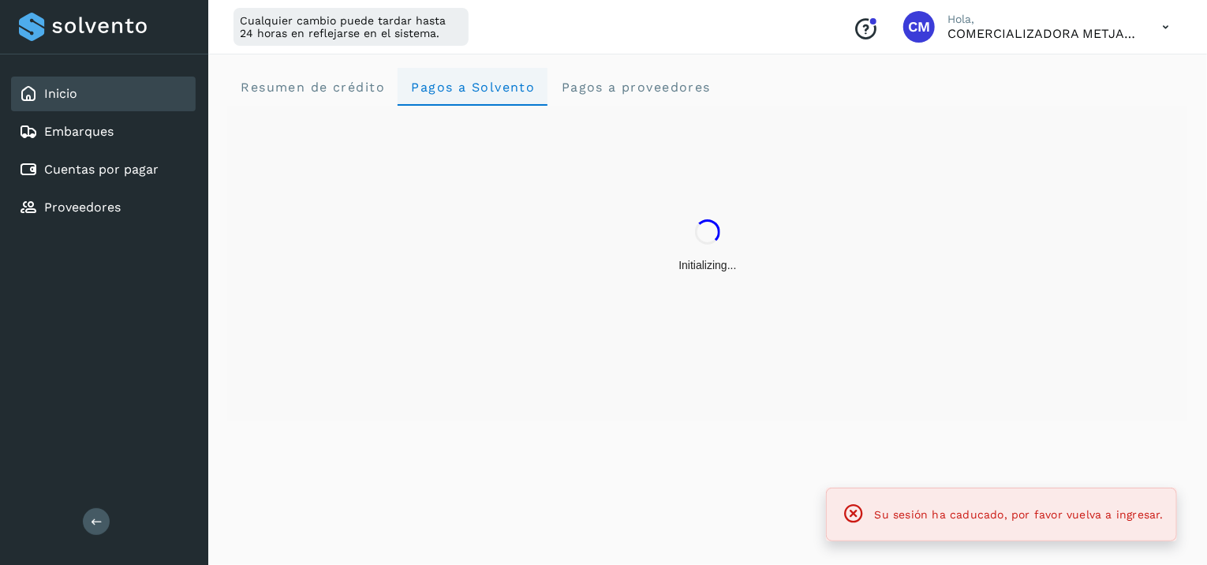 The height and width of the screenshot is (565, 1207). I want to click on div: Cuentas por pagar, so click(103, 170).